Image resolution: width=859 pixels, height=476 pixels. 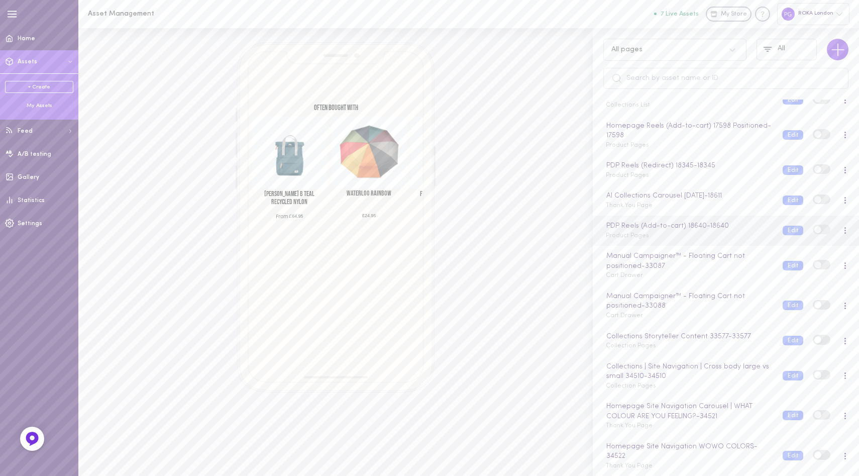 I want to click on span: My Store, so click(x=734, y=15).